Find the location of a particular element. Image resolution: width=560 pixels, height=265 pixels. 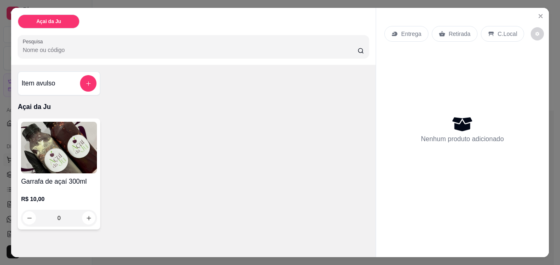

img: product-image is located at coordinates (59, 147).